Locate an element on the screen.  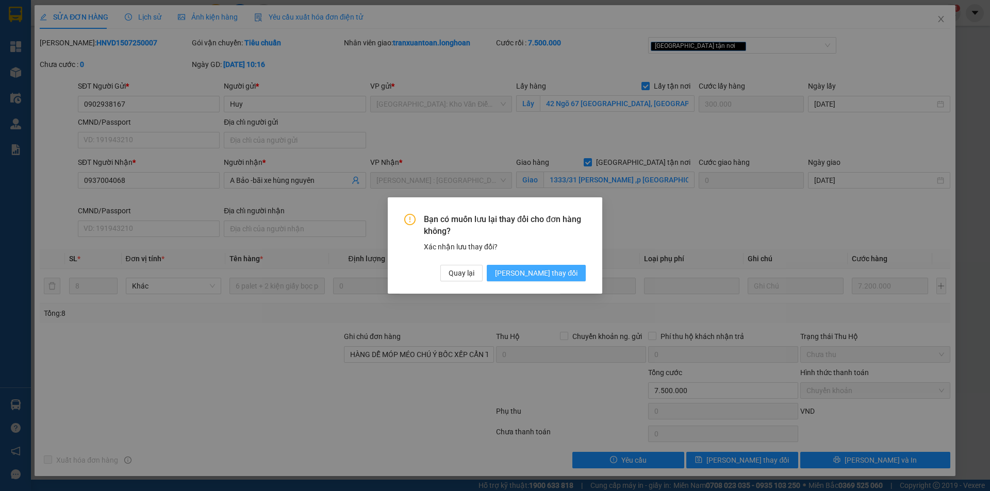
span: exclamation-circle is located at coordinates (410, 220).